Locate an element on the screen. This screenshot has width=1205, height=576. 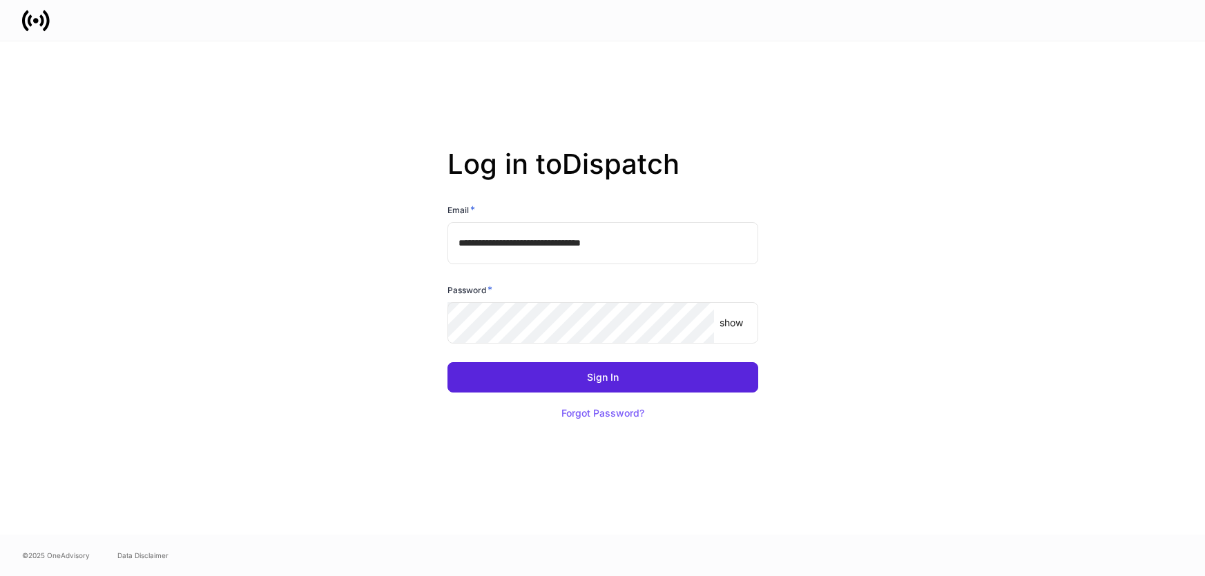
h6: Email is located at coordinates (461, 210).